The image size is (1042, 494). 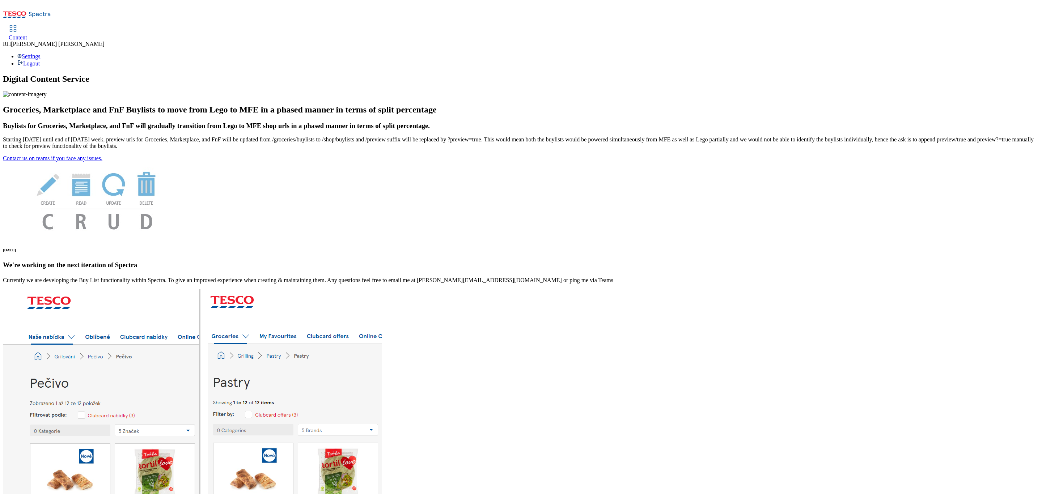 What do you see at coordinates (521, 281) in the screenshot?
I see `p: Currently we are developing the Buy List functionality within Spectra. To give an improved experi...` at bounding box center [521, 281].